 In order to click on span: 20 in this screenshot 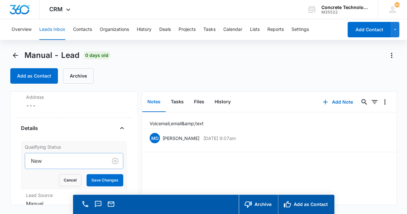, I will do `click(397, 5)`.